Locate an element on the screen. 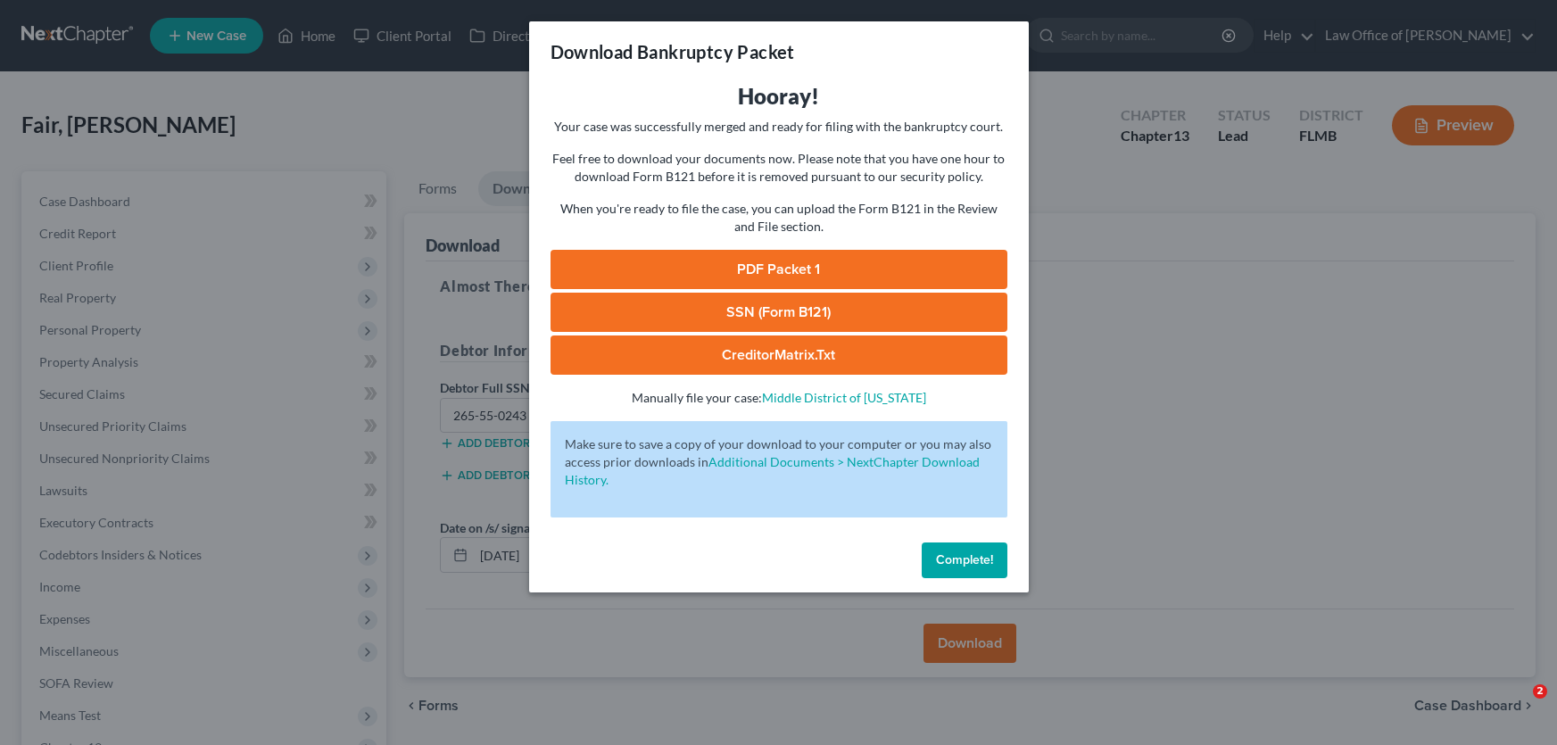  h3: Download Bankruptcy Packet is located at coordinates (673, 52).